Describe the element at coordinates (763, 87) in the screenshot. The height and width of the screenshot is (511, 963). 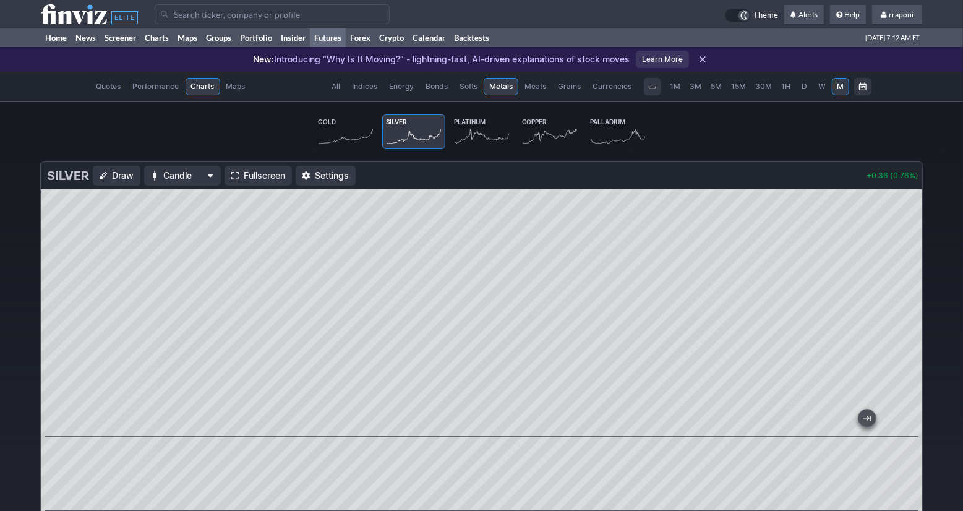
I see `a: 30M` at that location.